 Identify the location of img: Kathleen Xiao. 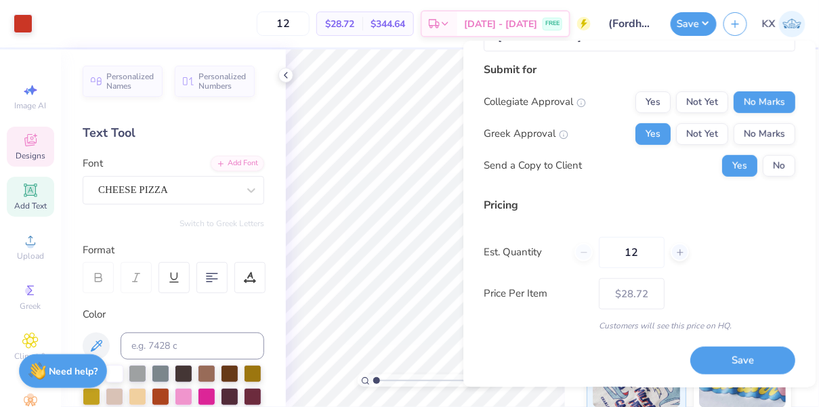
(792, 24).